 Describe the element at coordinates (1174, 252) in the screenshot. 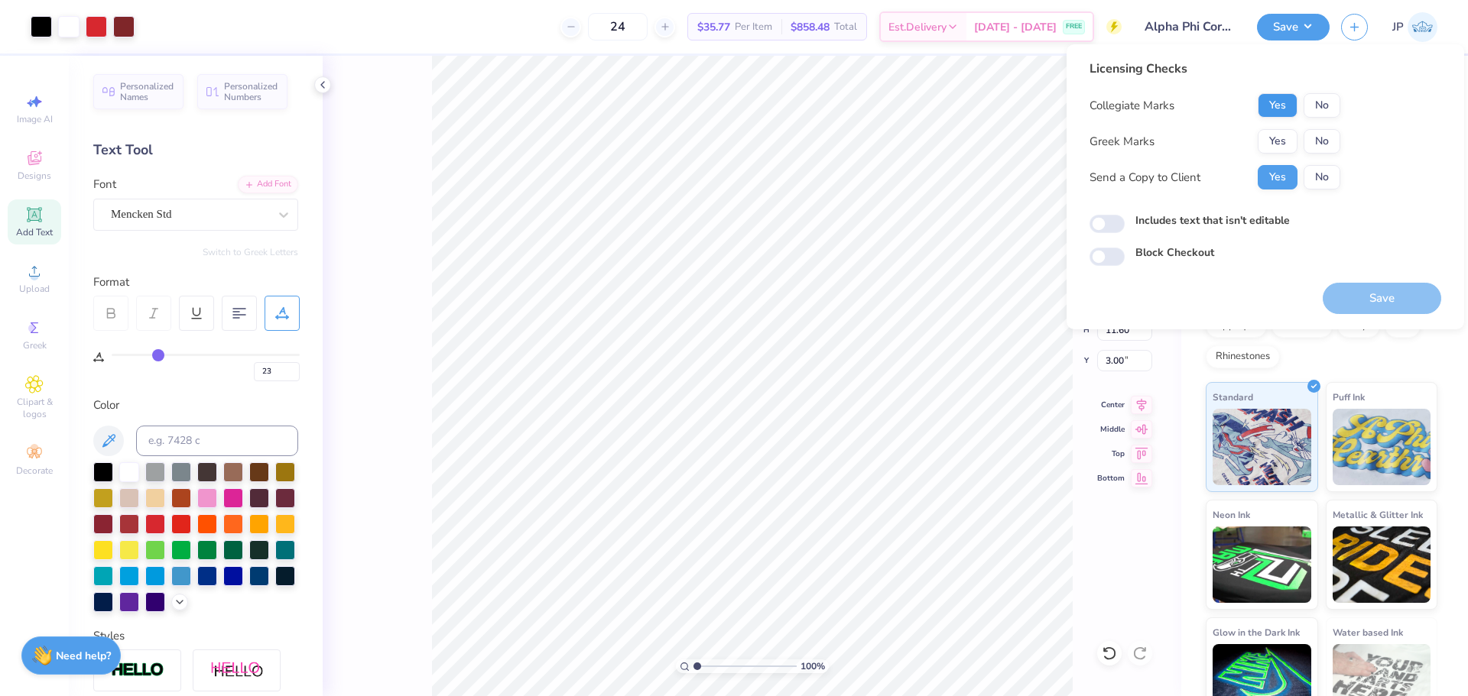

I see `label: Block Checkout` at that location.